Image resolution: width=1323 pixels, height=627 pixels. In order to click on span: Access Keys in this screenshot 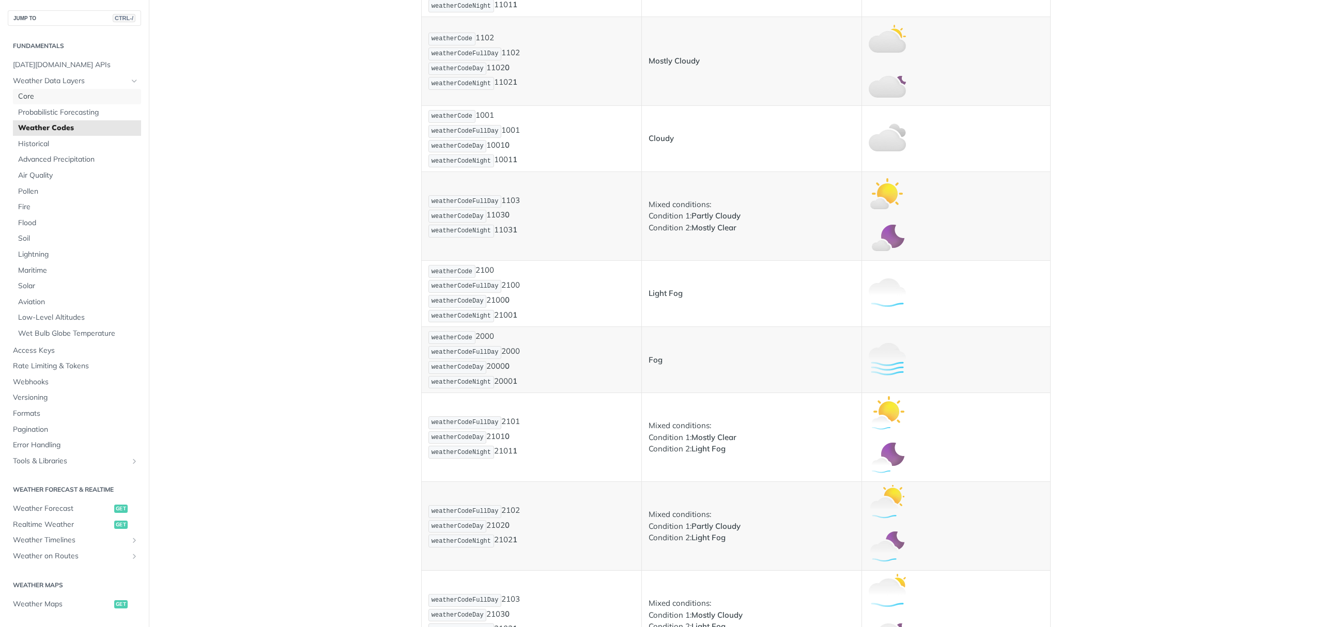, I will do `click(75, 351)`.